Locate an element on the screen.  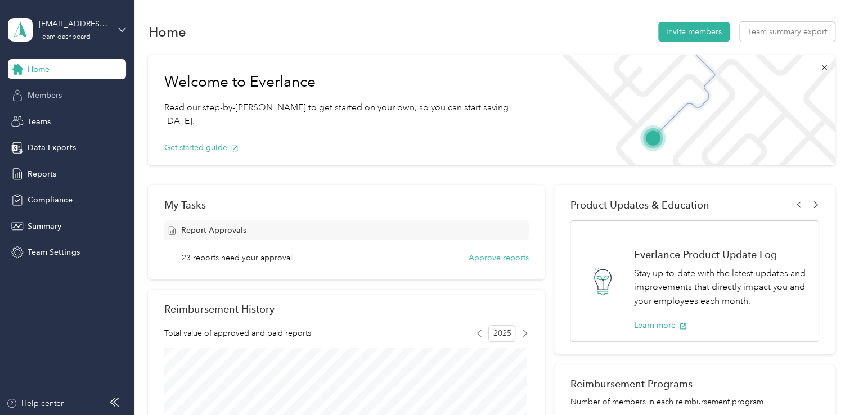
span: Total value of approved and paid reports is located at coordinates (237, 333).